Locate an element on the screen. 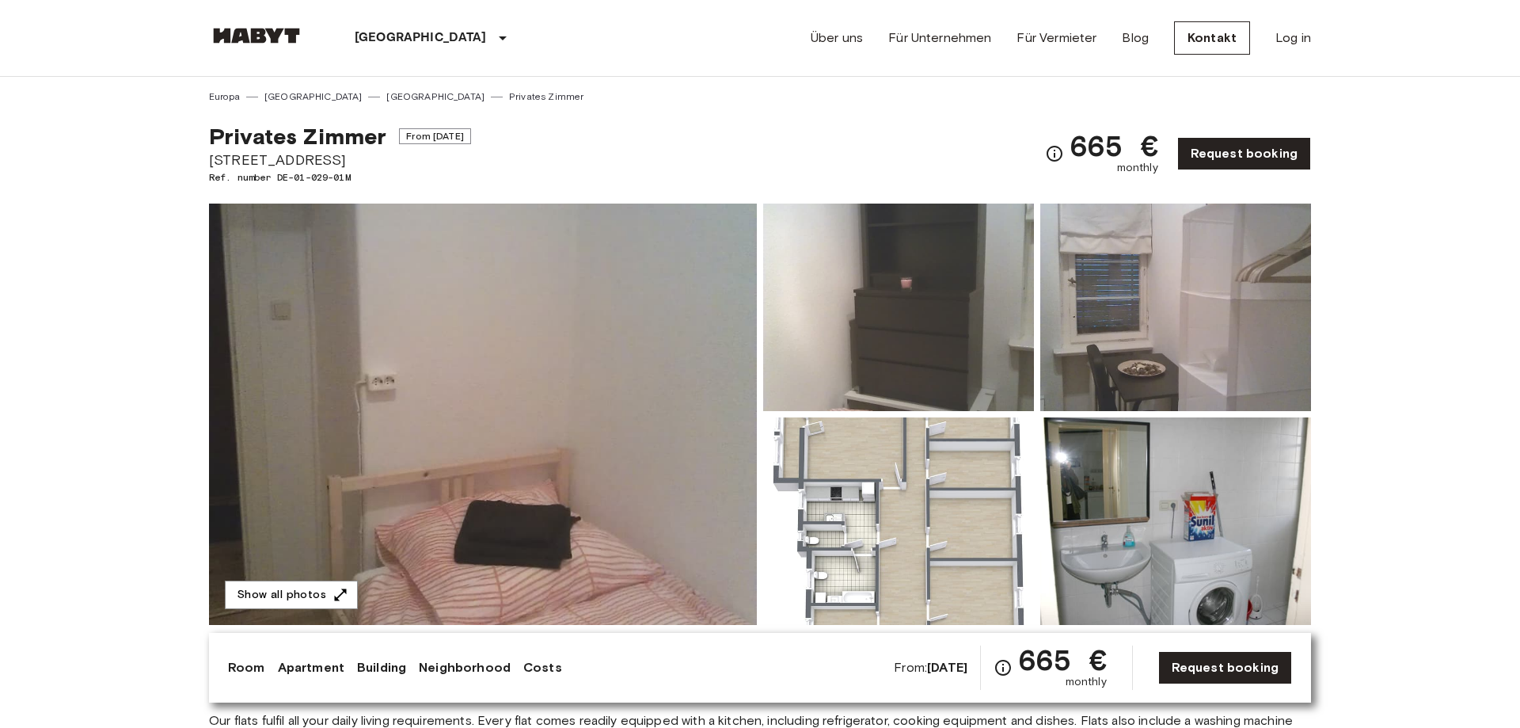 This screenshot has width=1520, height=728. span: From: is located at coordinates (930, 668).